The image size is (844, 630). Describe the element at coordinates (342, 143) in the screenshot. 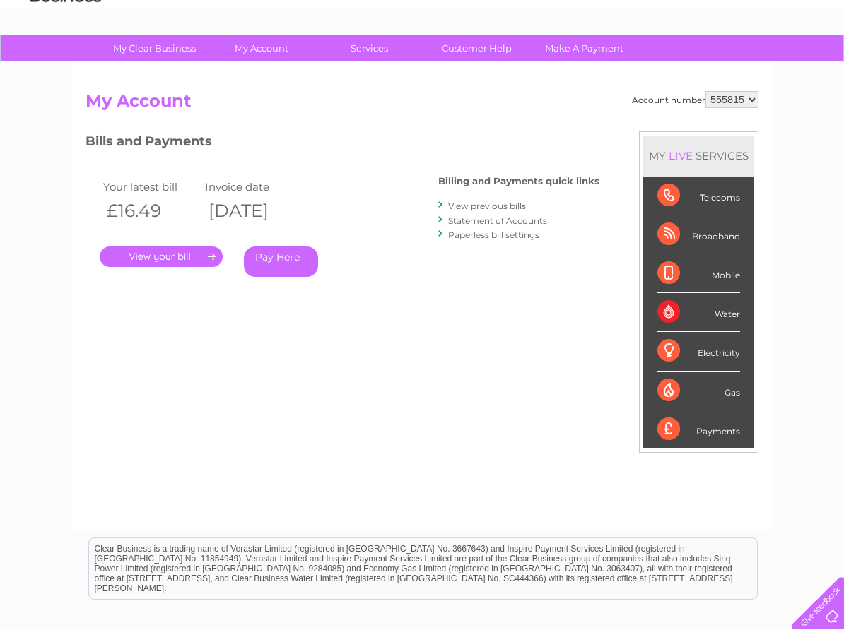

I see `h3: Bills and Payments` at that location.